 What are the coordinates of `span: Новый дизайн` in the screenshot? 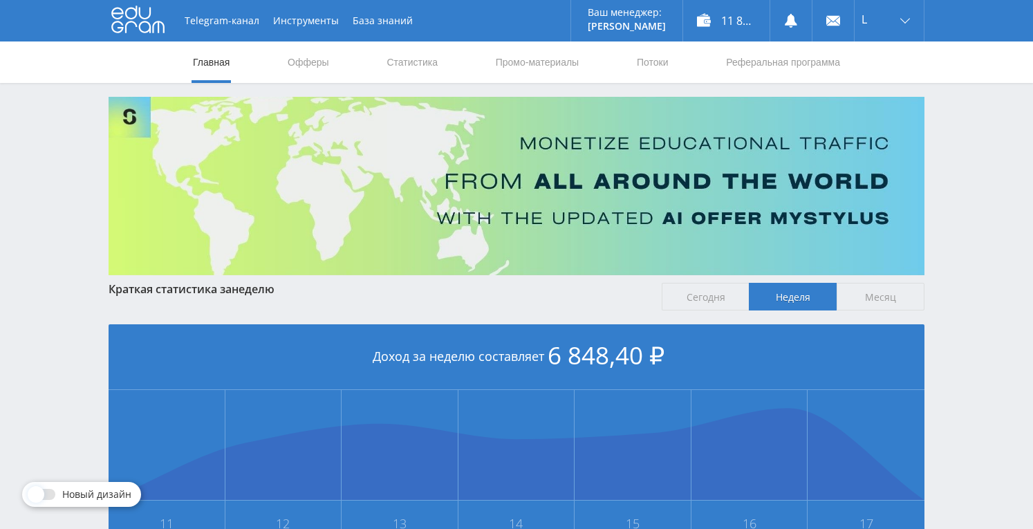 It's located at (97, 494).